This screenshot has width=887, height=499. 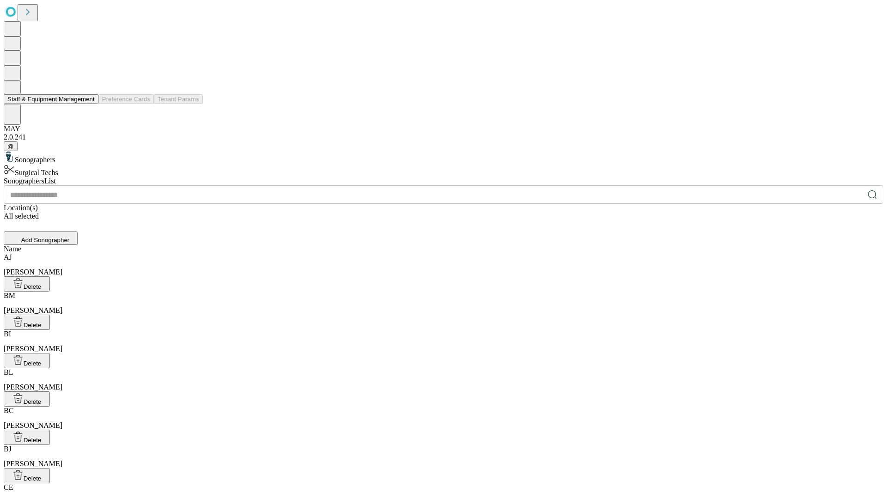 I want to click on div: All selected, so click(x=443, y=216).